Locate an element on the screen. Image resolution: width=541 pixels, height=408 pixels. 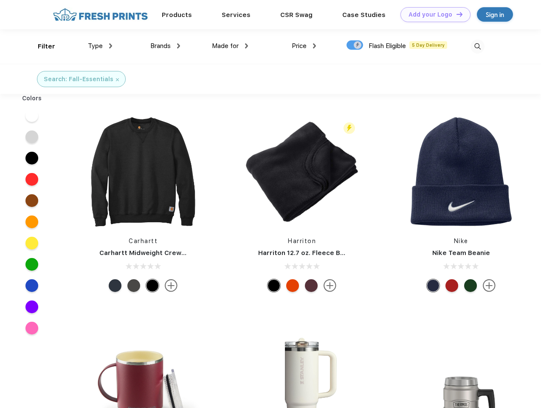
a: Harriton 12.7 oz. Fleece Blanket is located at coordinates (309, 253).